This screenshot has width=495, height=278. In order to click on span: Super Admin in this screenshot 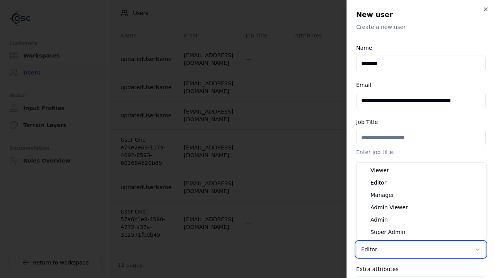, I will do `click(388, 232)`.